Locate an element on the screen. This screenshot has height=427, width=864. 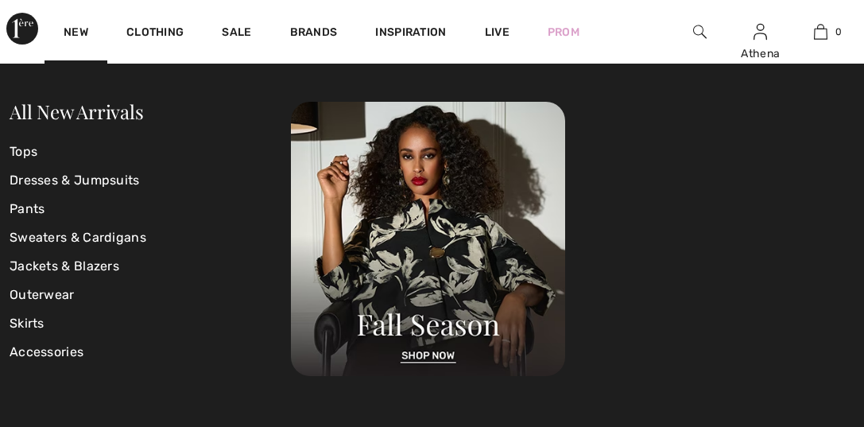
a: New is located at coordinates (75, 33).